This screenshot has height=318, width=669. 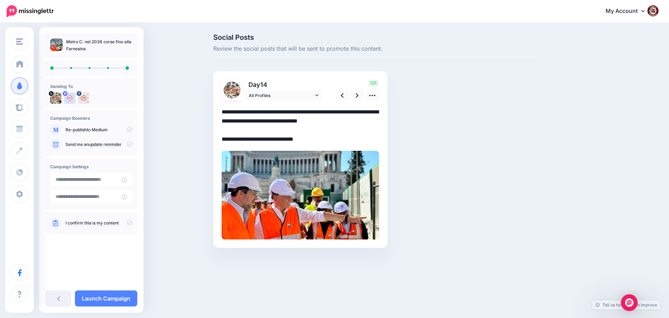 What do you see at coordinates (99, 130) in the screenshot?
I see `p: to Medium` at bounding box center [99, 130].